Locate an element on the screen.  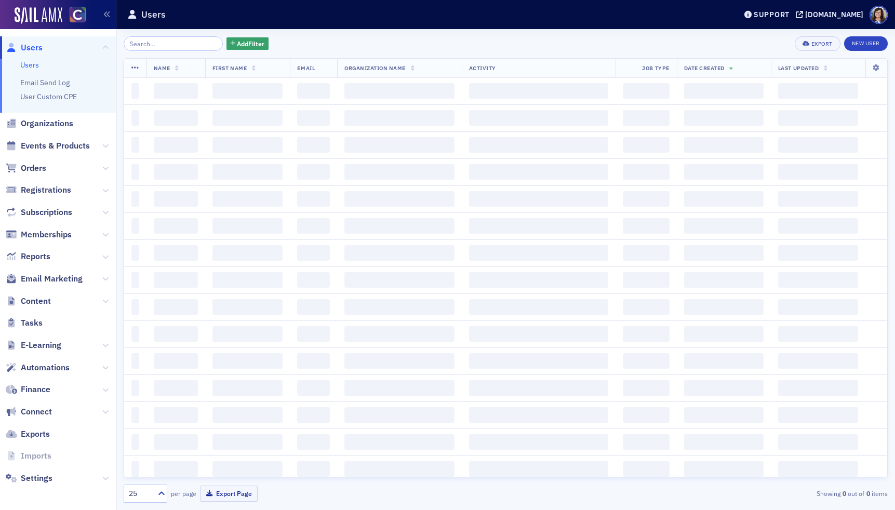
span: Orders is located at coordinates (33, 168).